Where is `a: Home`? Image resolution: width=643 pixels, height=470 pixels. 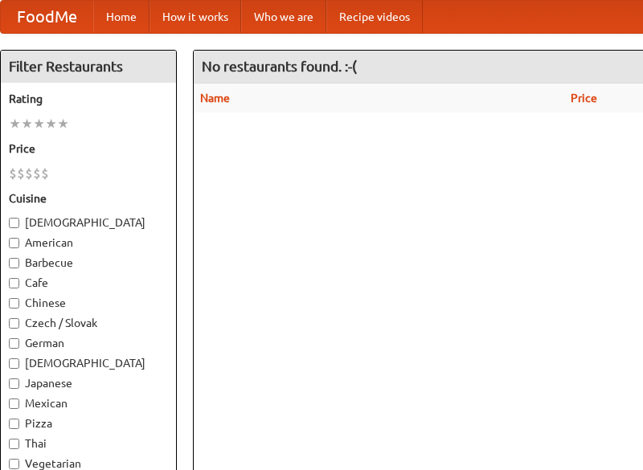 a: Home is located at coordinates (121, 17).